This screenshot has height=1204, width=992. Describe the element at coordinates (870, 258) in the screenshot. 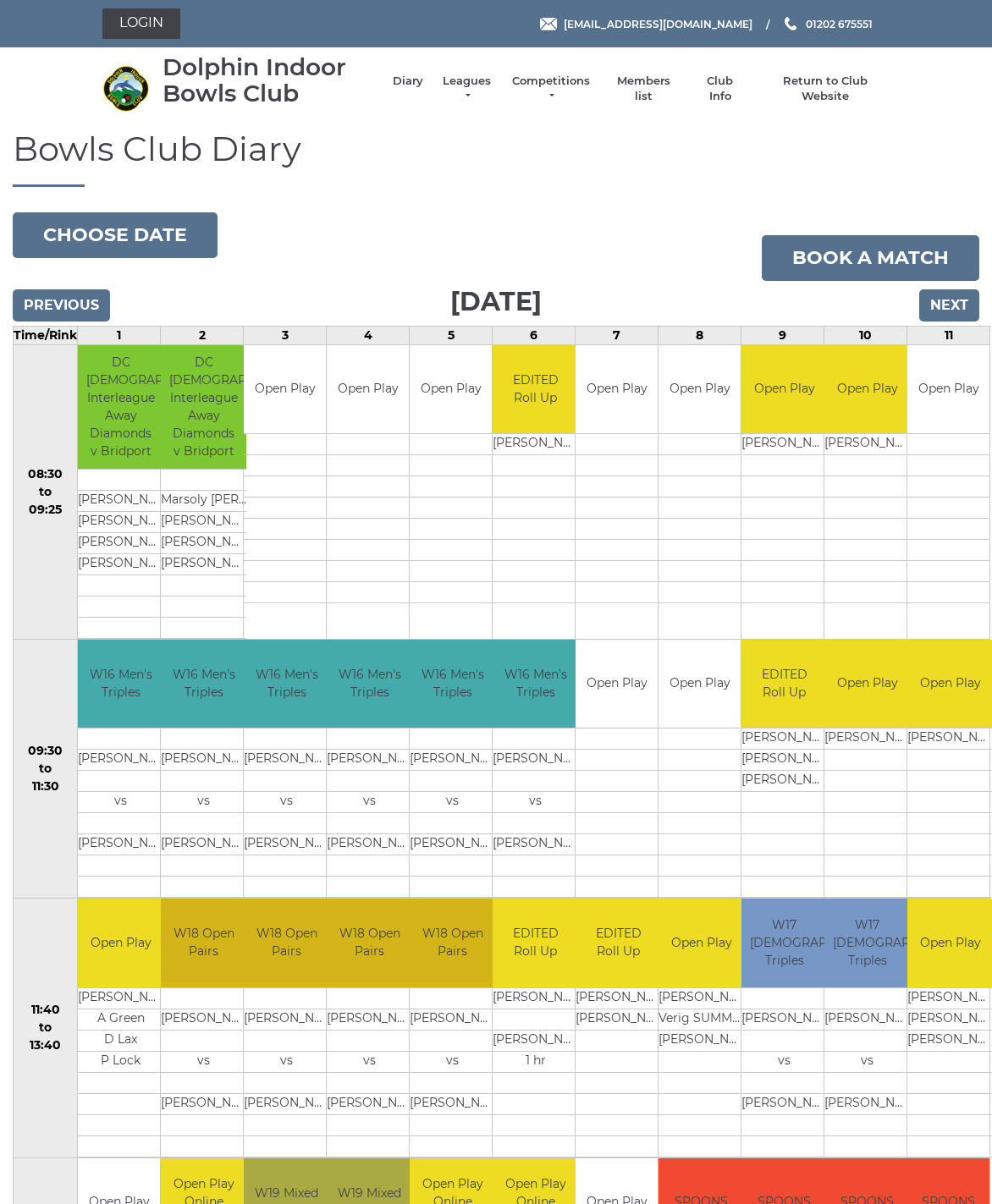

I see `a: Book a match` at that location.